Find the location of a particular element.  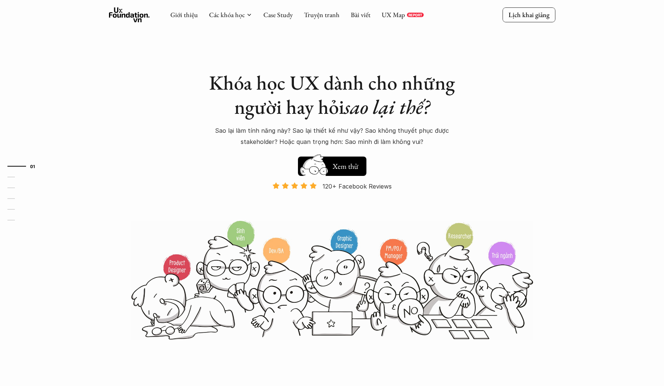

a: 01 is located at coordinates (25, 166).